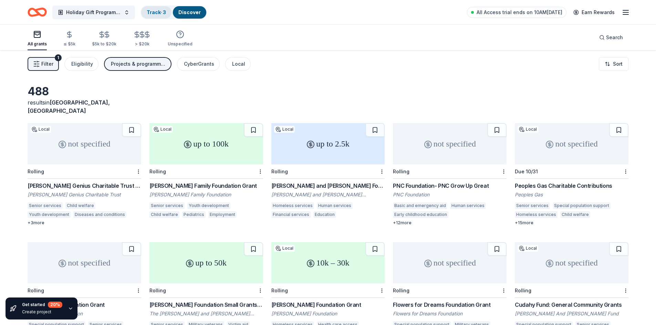  What do you see at coordinates (68, 107) in the screenshot?
I see `span: in` at bounding box center [68, 107].